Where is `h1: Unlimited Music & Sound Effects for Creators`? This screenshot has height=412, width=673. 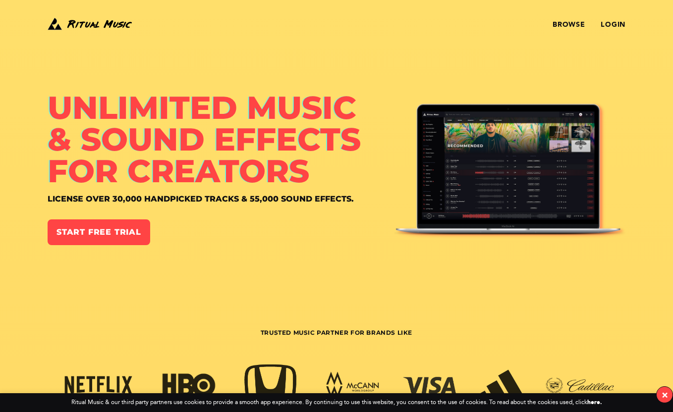
h1: Unlimited Music & Sound Effects for Creators is located at coordinates (221, 139).